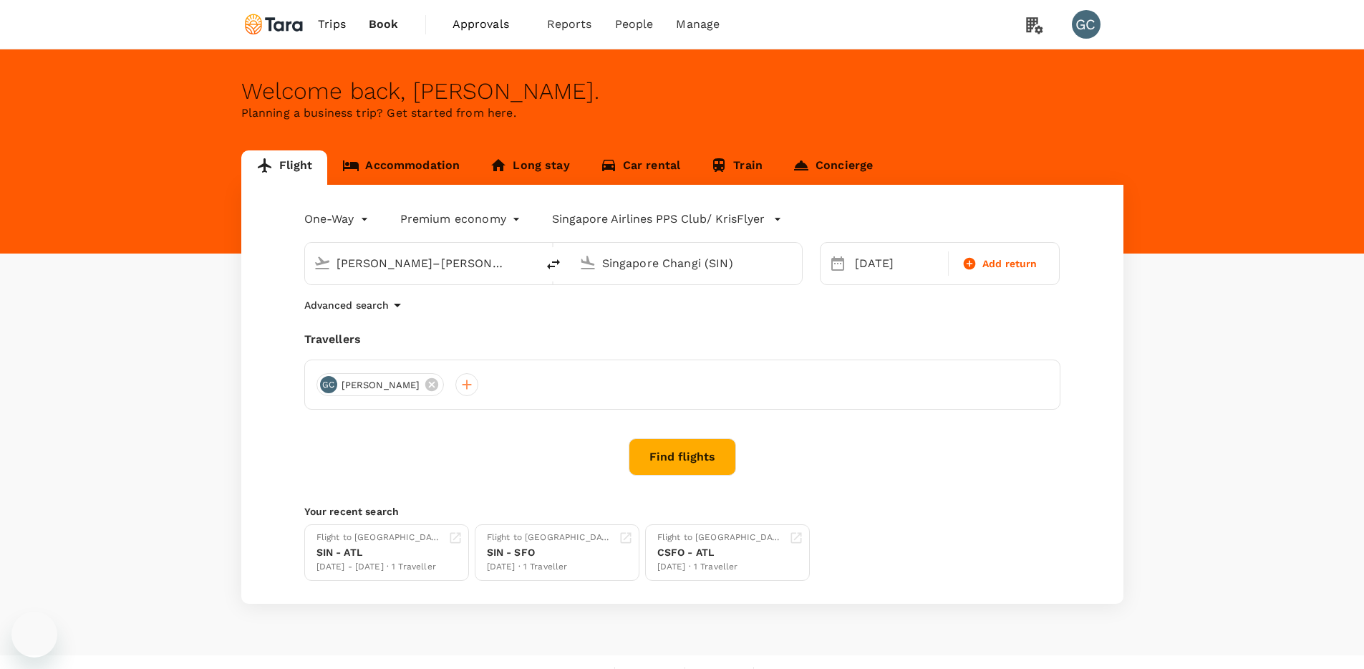  I want to click on input: Depart from, so click(421, 263).